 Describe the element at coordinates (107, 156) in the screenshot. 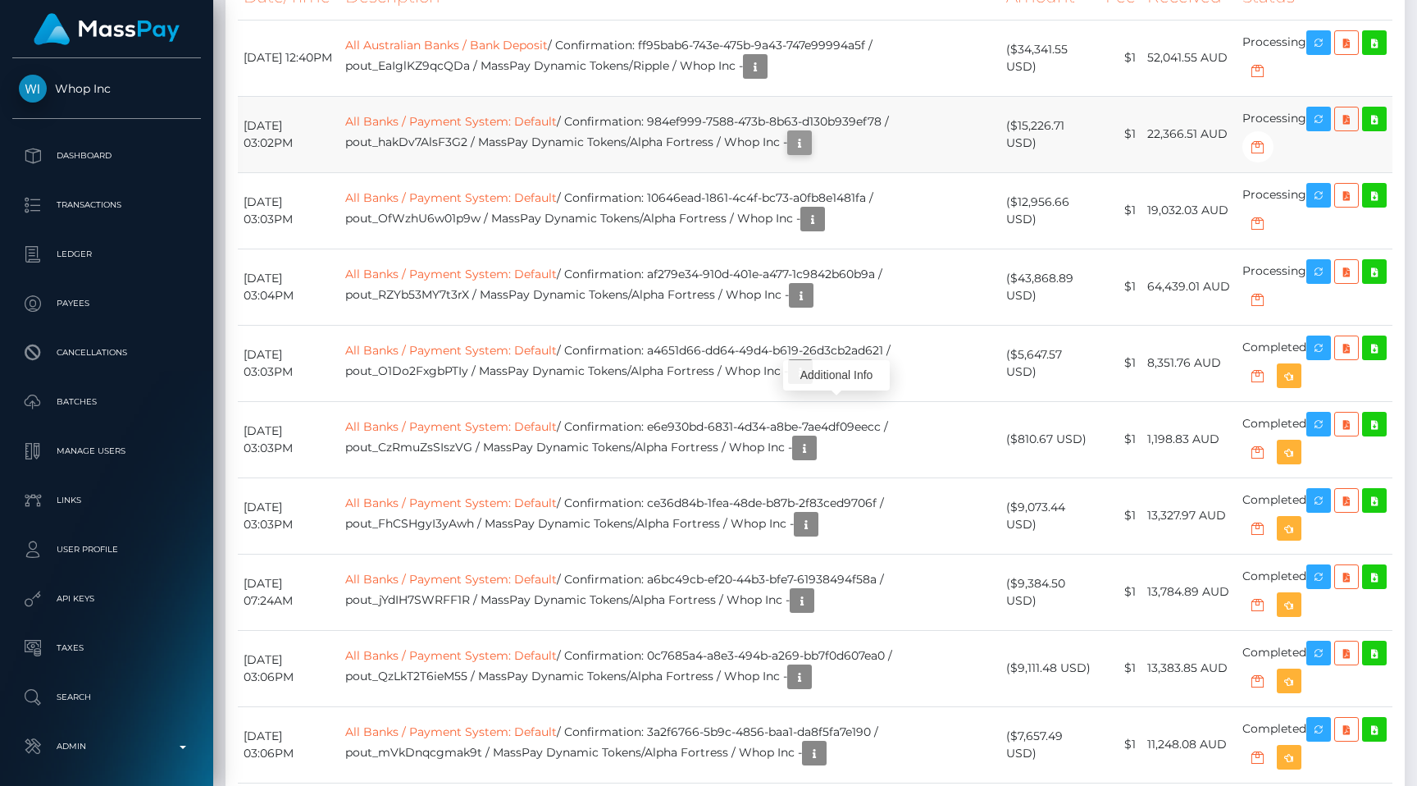

I see `a: Dashboard` at that location.